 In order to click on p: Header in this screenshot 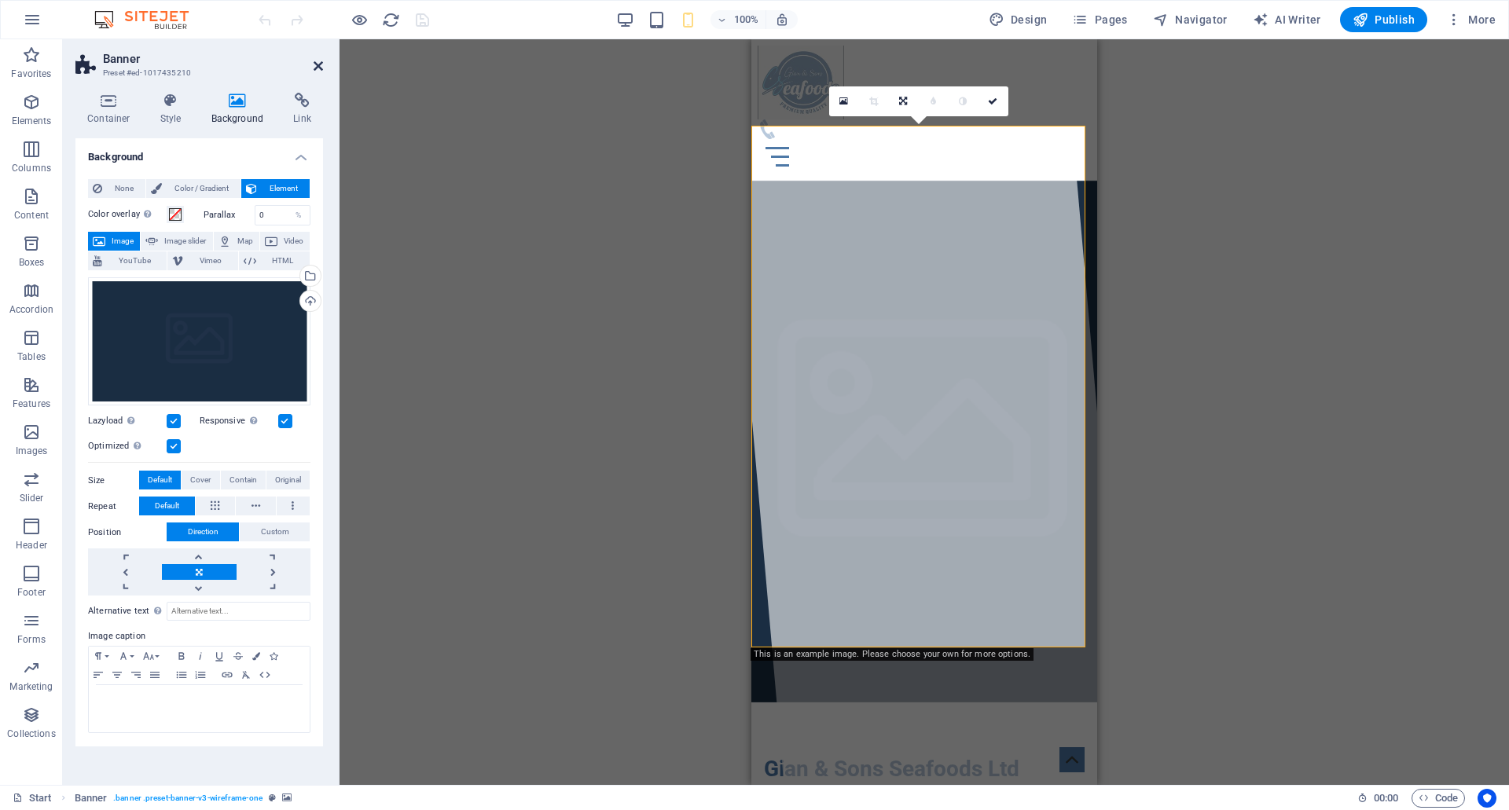, I will do `click(31, 546)`.